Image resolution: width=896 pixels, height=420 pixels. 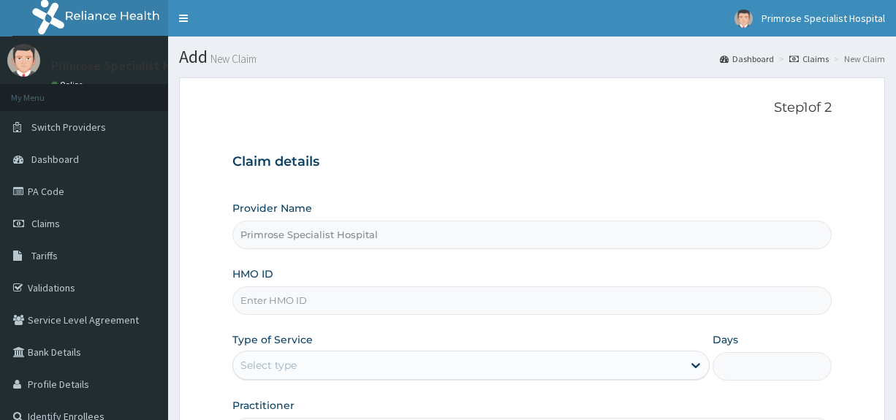 I want to click on div: Select type, so click(x=268, y=365).